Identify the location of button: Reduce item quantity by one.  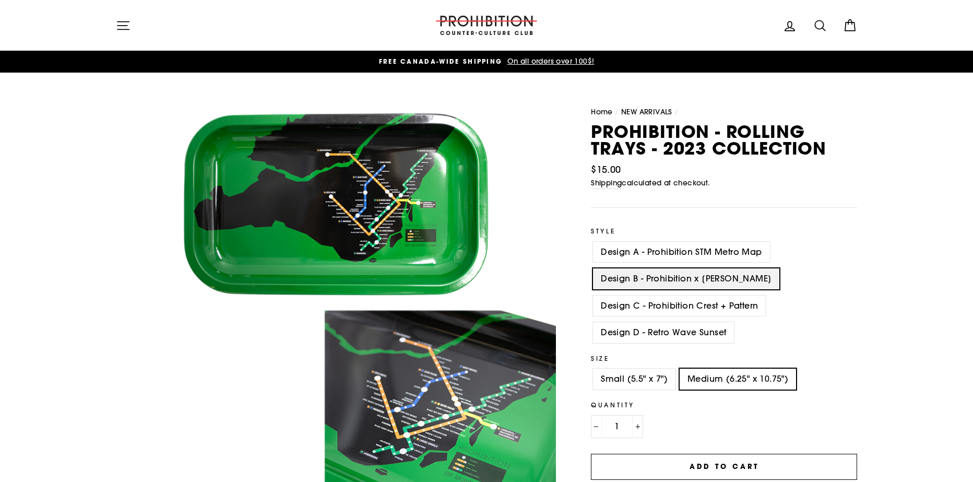
(596, 427).